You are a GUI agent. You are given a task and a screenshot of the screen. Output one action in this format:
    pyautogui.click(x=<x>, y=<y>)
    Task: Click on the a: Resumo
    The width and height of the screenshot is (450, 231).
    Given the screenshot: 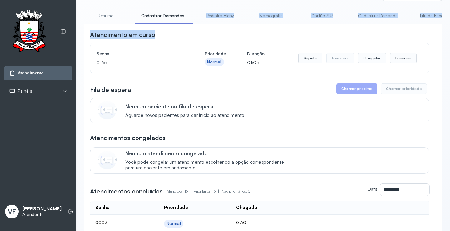 What is the action you would take?
    pyautogui.click(x=106, y=16)
    